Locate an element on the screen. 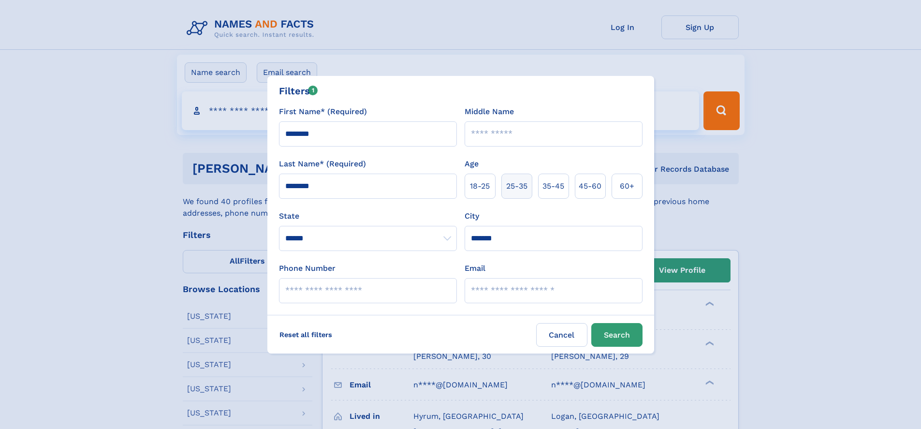  span: 60+ is located at coordinates (627, 186).